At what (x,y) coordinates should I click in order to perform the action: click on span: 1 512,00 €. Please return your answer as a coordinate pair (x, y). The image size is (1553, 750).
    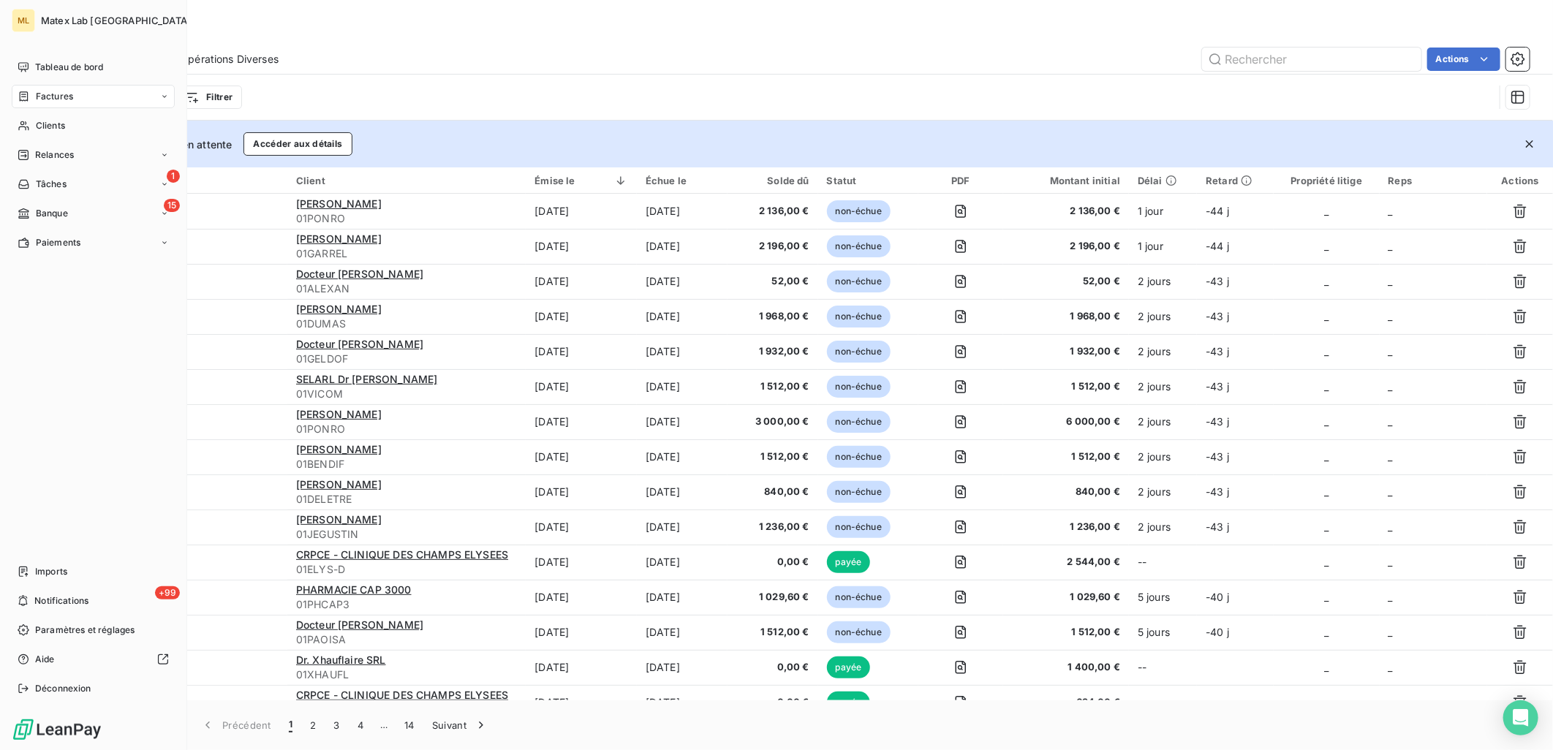
    Looking at the image, I should click on (1066, 632).